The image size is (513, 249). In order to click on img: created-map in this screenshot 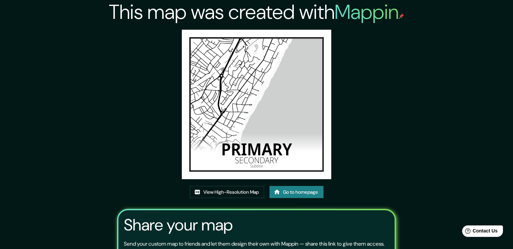, I will do `click(256, 104)`.